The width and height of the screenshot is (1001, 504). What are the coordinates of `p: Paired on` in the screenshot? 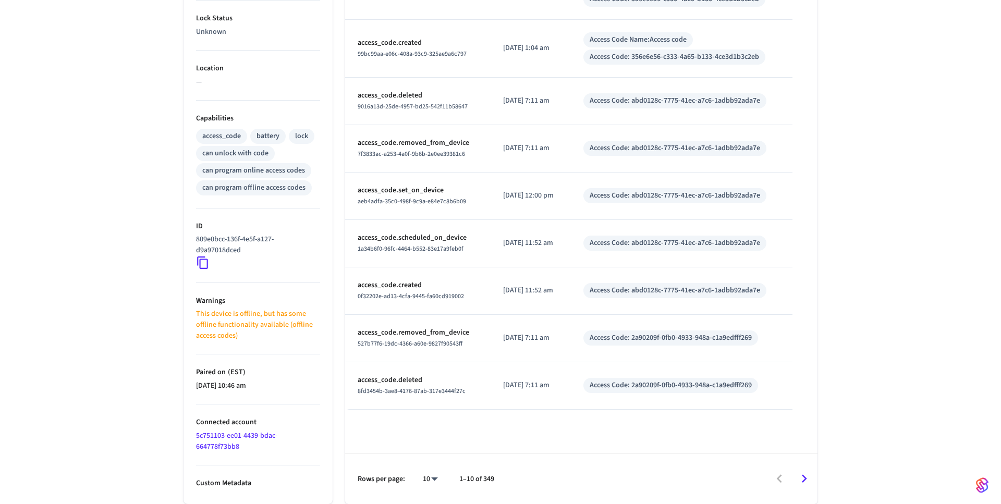 It's located at (258, 372).